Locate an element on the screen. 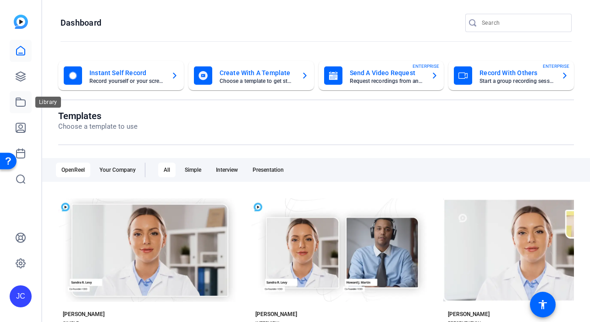  h1: Templates is located at coordinates (98, 116).